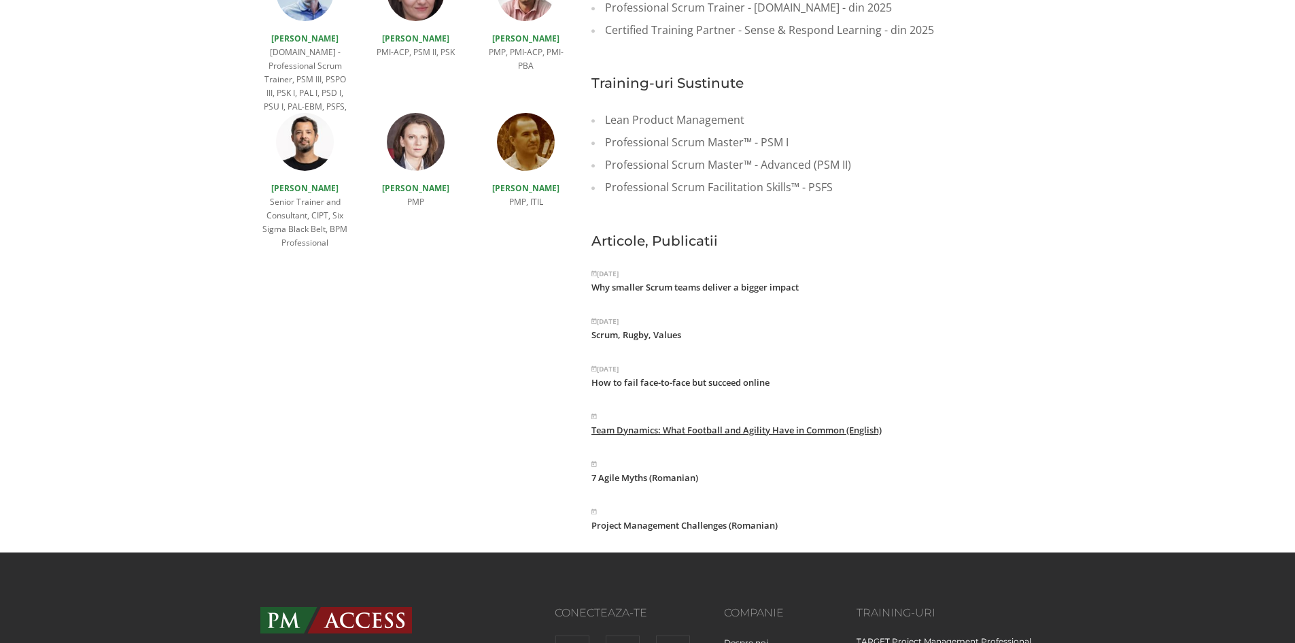 This screenshot has height=643, width=1295. What do you see at coordinates (728, 165) in the screenshot?
I see `a: Professional Scrum Master™ - Advanced (PSM II)` at bounding box center [728, 165].